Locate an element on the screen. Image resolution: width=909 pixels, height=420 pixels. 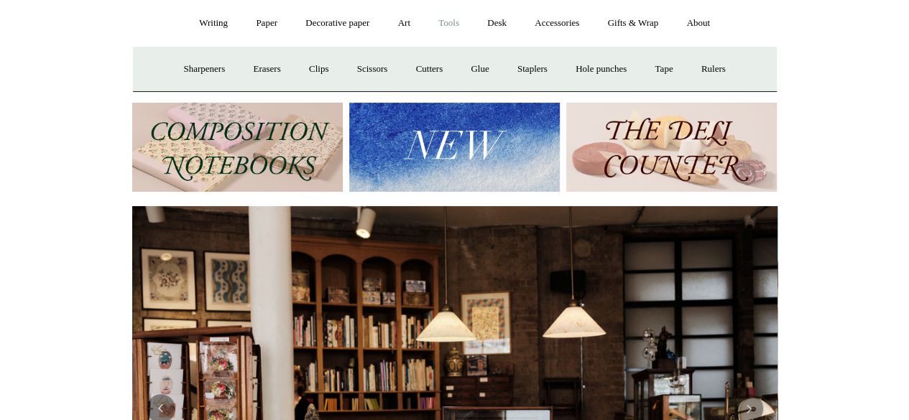
a: About is located at coordinates (698, 23).